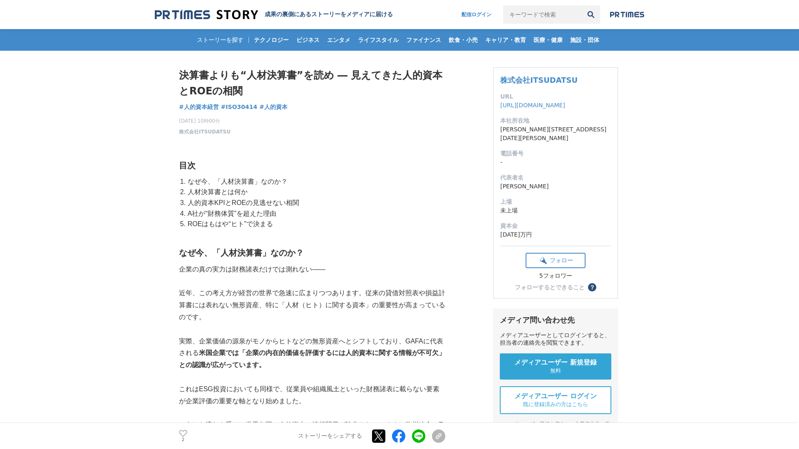 The width and height of the screenshot is (799, 449). I want to click on p: 近年、この考え方が経営の世界で急速に広まりつつあります。従来の貸借対照表や損益計算書には表れない無形資産、特に「人材（ヒト）に関する資本」の重要性が高まっているのです。, so click(312, 305).